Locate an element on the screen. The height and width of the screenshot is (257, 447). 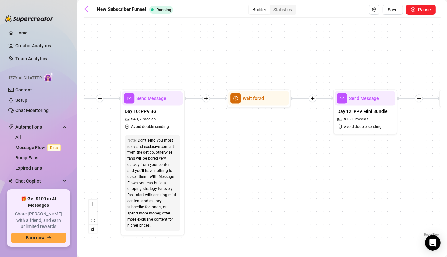
a: All is located at coordinates (18, 137).